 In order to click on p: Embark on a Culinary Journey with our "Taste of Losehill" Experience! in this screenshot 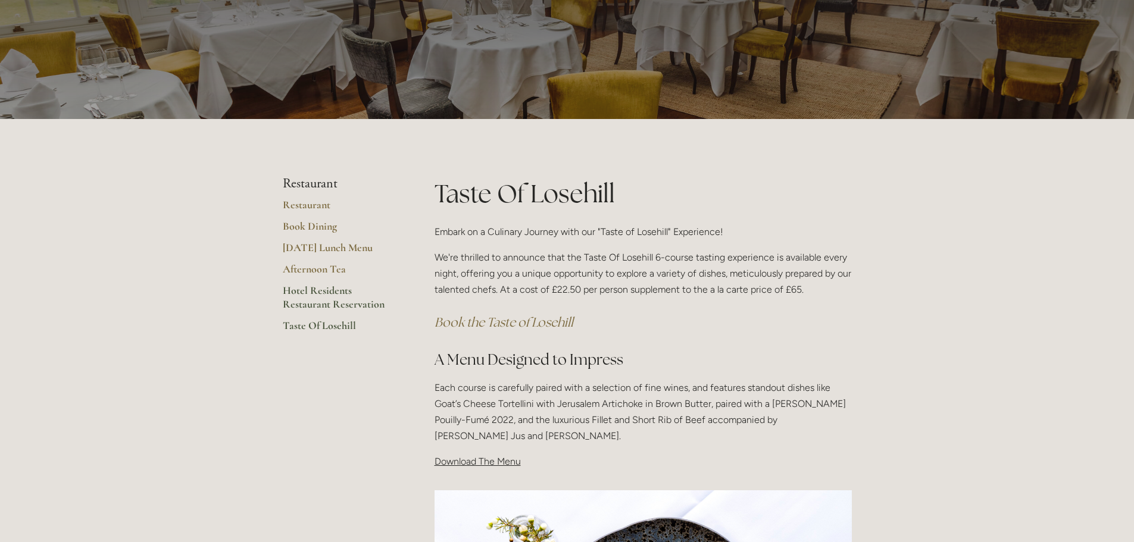, I will do `click(643, 232)`.